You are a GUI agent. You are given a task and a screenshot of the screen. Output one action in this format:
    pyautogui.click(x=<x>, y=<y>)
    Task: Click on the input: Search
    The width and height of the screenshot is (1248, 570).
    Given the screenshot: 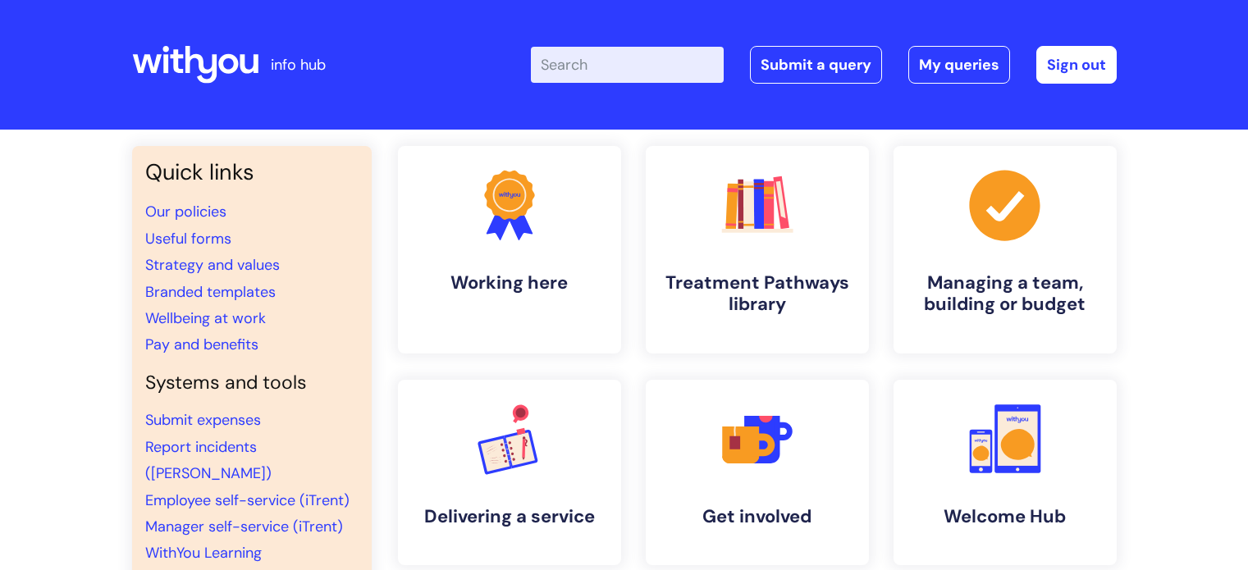 What is the action you would take?
    pyautogui.click(x=627, y=65)
    